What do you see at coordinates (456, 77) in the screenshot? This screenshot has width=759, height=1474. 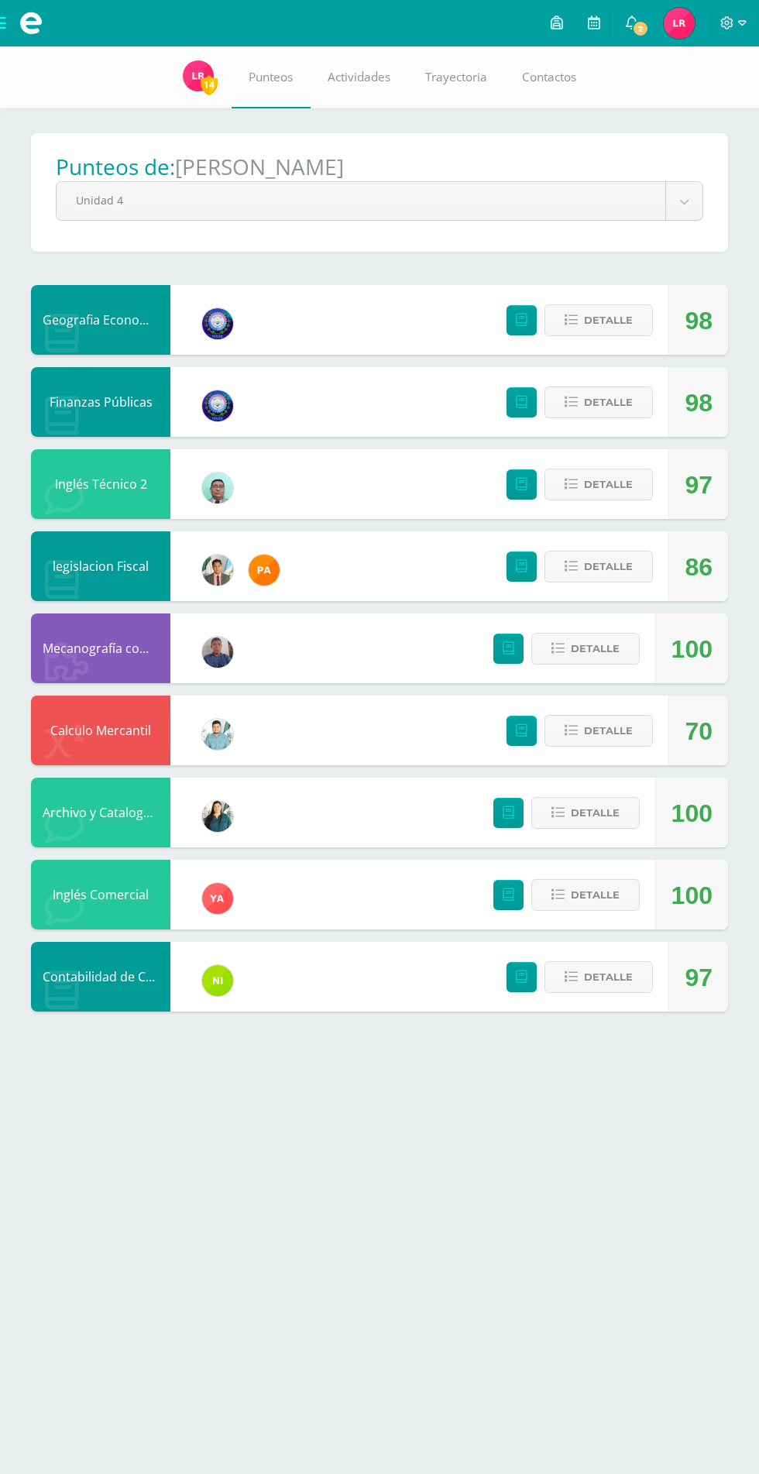 I see `a: Trayectoria` at bounding box center [456, 77].